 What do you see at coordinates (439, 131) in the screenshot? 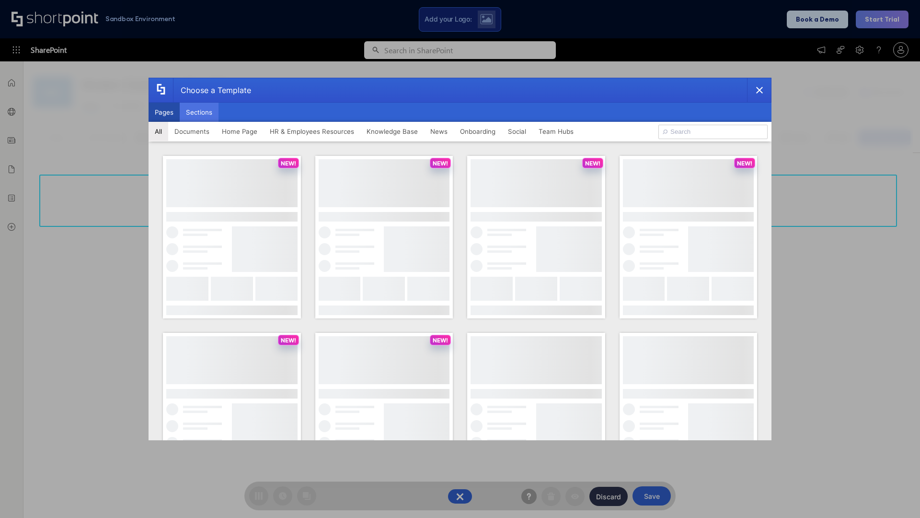
I see `button: News` at bounding box center [439, 131].